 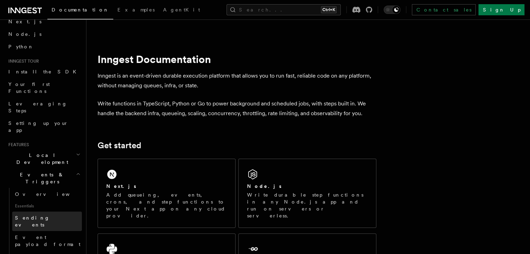 I want to click on button: Local Development, so click(x=44, y=159).